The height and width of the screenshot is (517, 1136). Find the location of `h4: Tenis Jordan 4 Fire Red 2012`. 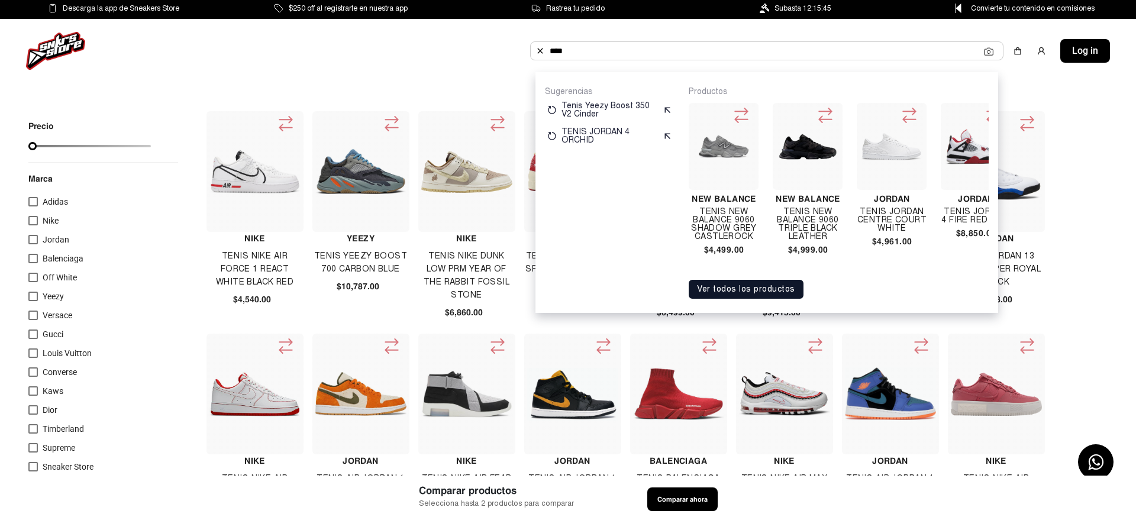

h4: Tenis Jordan 4 Fire Red 2012 is located at coordinates (976, 216).